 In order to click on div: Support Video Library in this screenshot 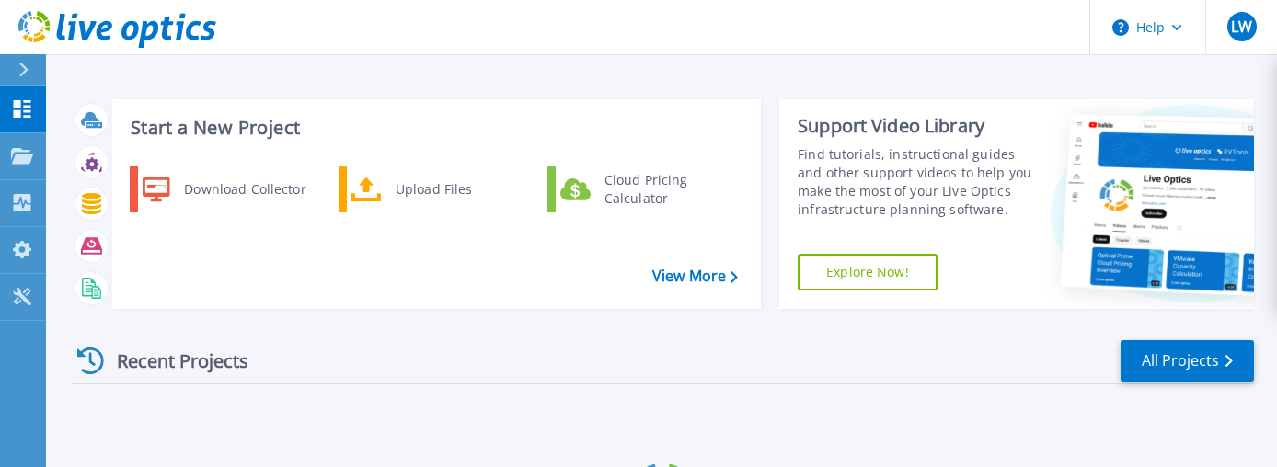, I will do `click(916, 126)`.